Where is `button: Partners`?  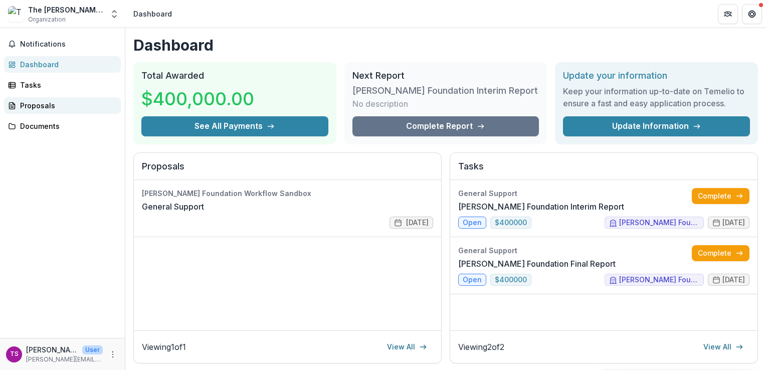
button: Partners is located at coordinates (727, 14).